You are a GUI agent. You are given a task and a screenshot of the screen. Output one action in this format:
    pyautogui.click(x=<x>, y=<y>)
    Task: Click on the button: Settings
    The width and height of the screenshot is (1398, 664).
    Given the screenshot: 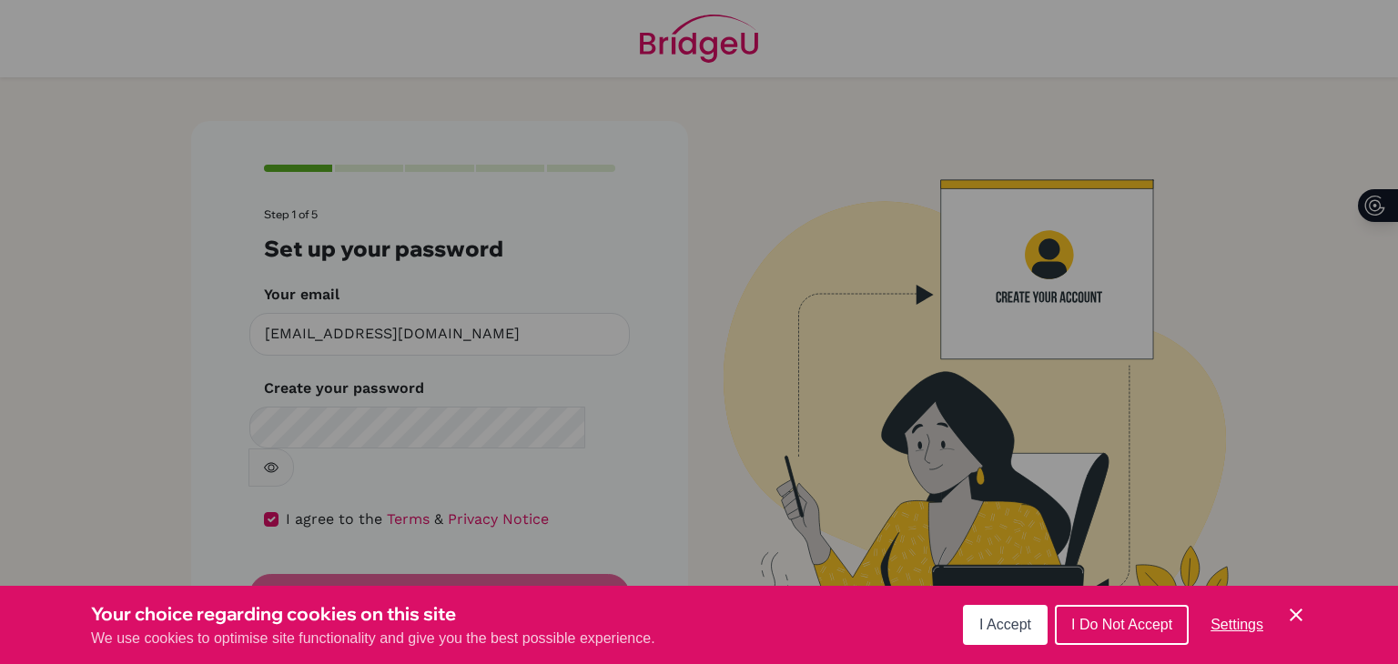 What is the action you would take?
    pyautogui.click(x=1237, y=625)
    